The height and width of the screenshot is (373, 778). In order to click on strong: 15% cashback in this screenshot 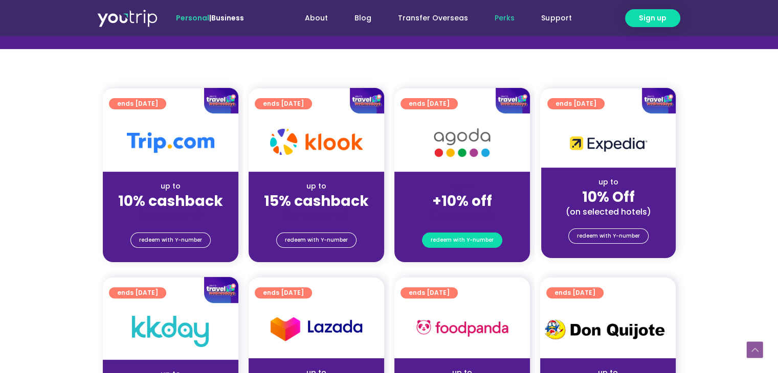, I will do `click(316, 201)`.